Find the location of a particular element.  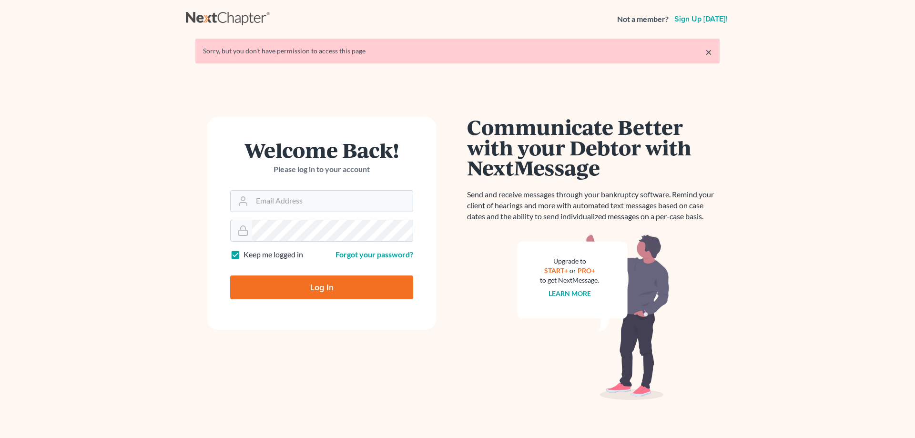

p: Please log in to your account is located at coordinates (322, 169).